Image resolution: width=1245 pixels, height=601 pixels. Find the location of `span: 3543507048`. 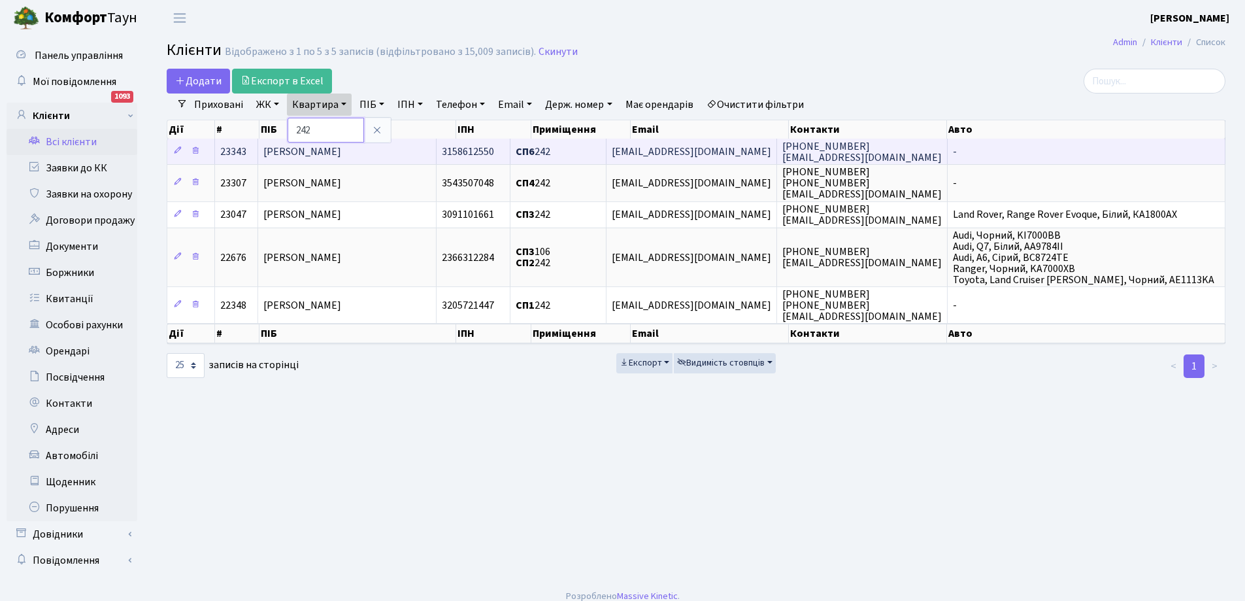

span: 3543507048 is located at coordinates (468, 183).